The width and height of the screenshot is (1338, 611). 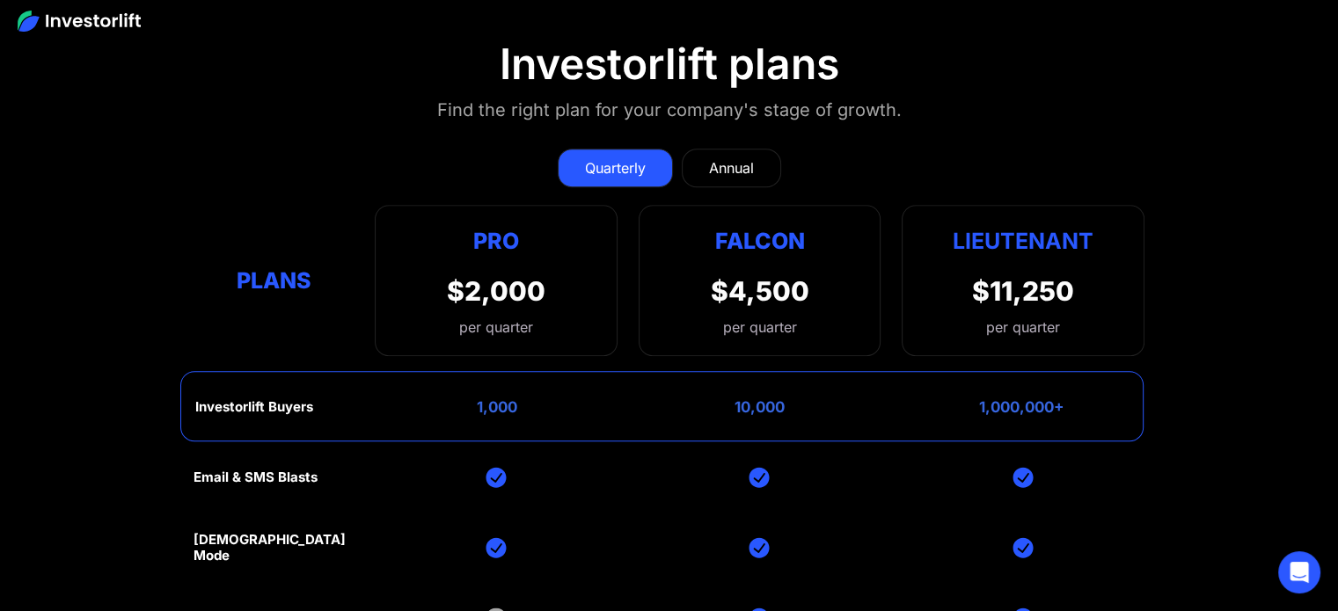 I want to click on div: Find the right plan for your company's stage of growth., so click(x=669, y=110).